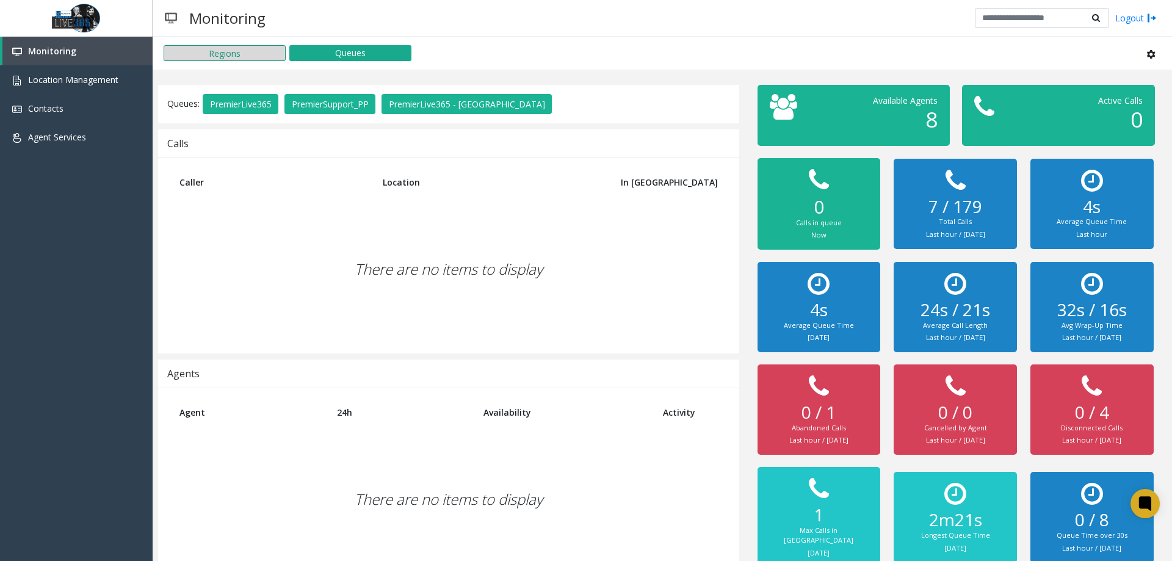  What do you see at coordinates (272, 182) in the screenshot?
I see `th: Caller` at bounding box center [272, 182].